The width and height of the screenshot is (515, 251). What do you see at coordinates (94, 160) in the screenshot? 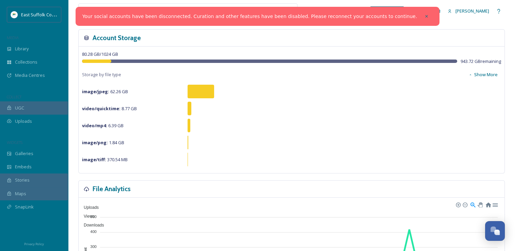
I see `strong: image/tiff :` at bounding box center [94, 160].